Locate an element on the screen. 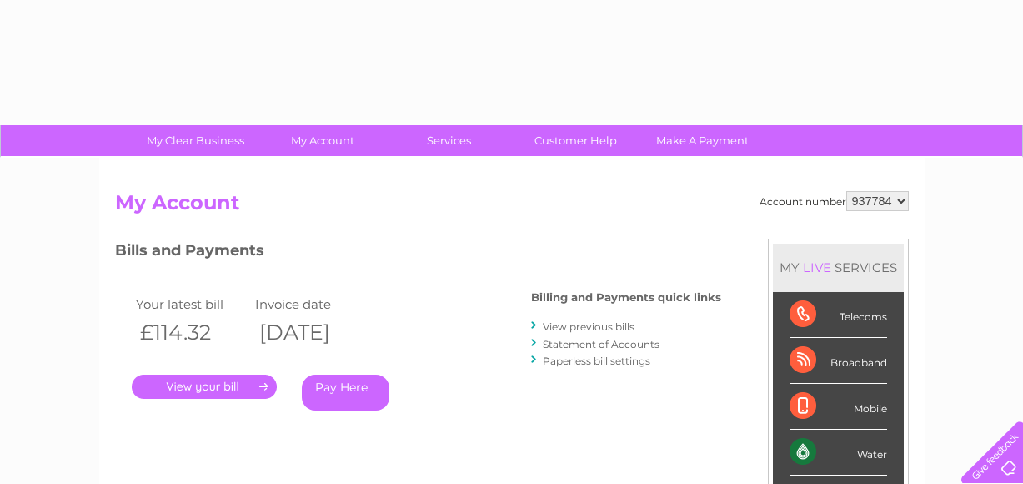 This screenshot has height=484, width=1023. a: Paperless bill settings is located at coordinates (596, 360).